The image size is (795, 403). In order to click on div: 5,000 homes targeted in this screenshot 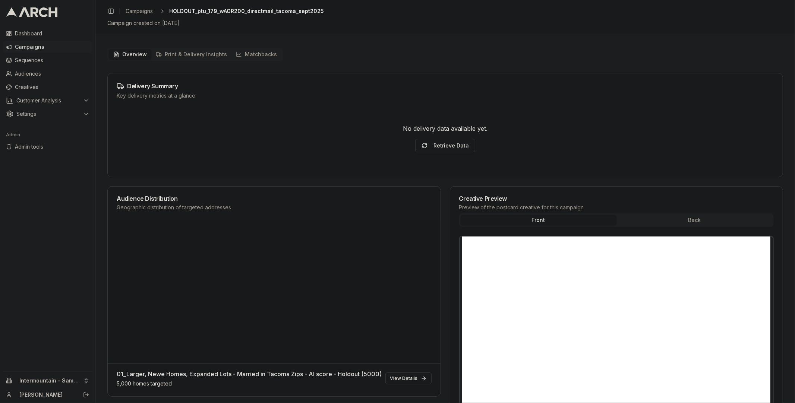, I will do `click(249, 384)`.